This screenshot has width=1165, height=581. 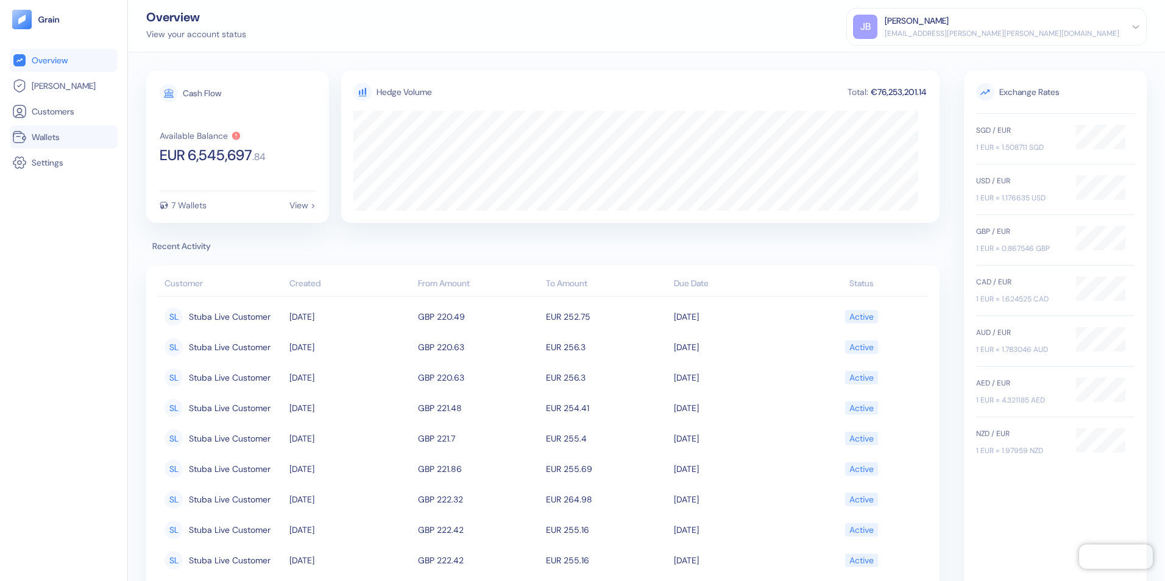 What do you see at coordinates (1020, 130) in the screenshot?
I see `div: SGD / EUR` at bounding box center [1020, 130].